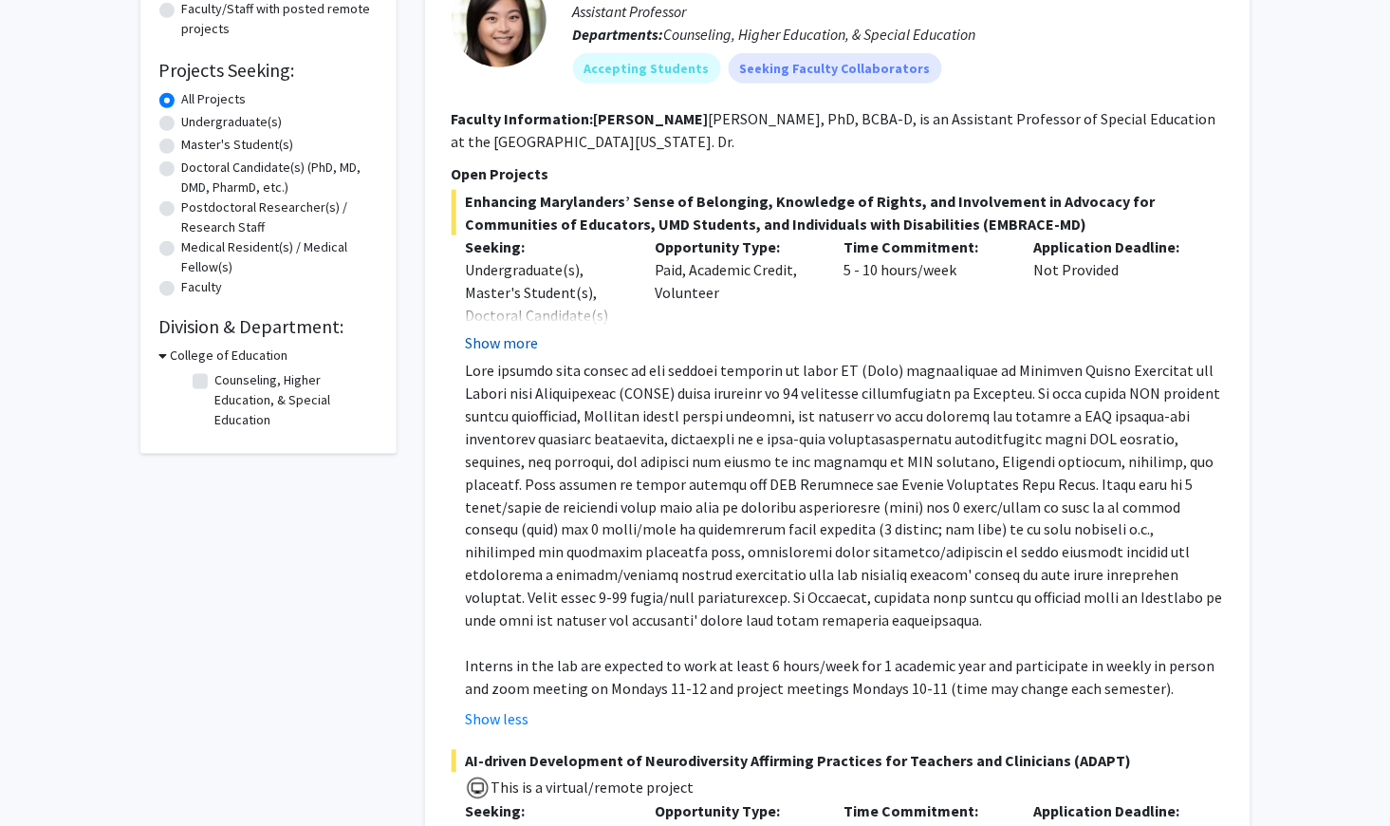 The height and width of the screenshot is (826, 1390). I want to click on label: Master's Student(s), so click(238, 144).